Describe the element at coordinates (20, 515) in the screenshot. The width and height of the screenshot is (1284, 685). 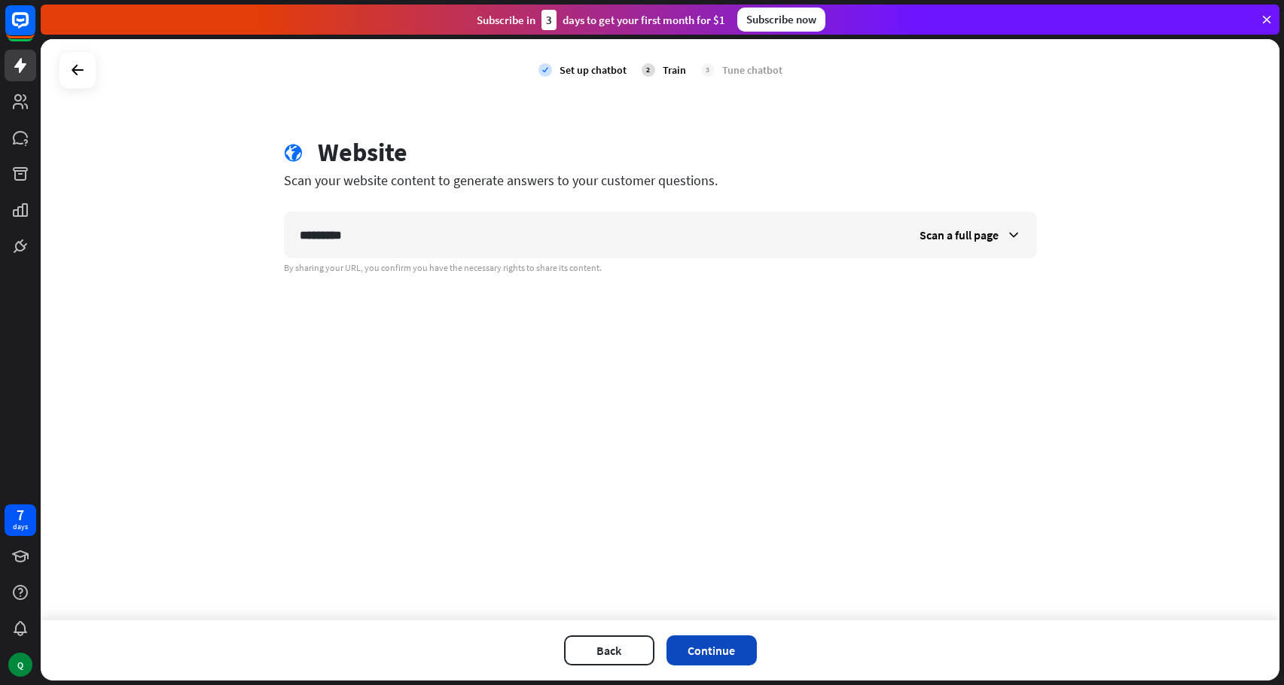
I see `div: 7` at that location.